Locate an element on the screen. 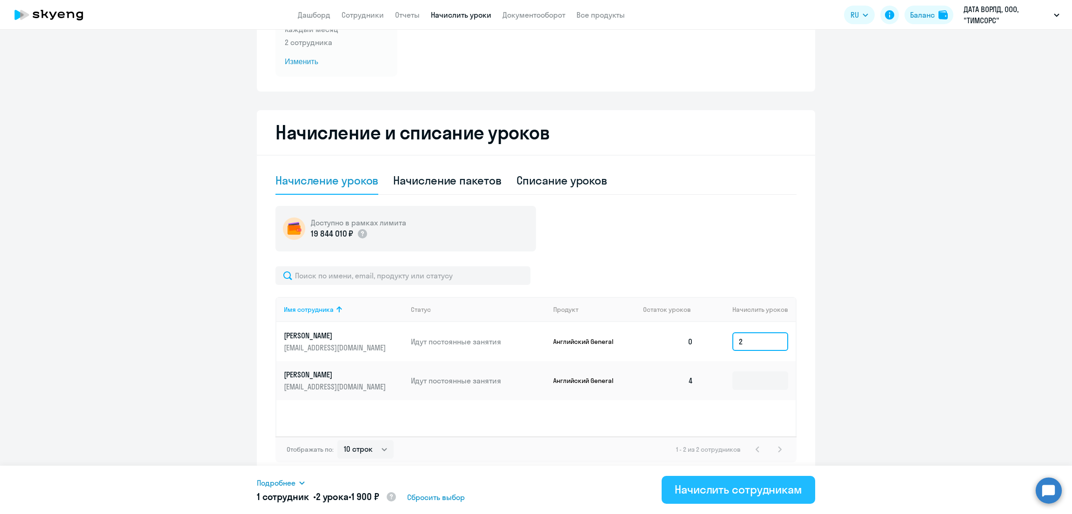  td: 0 is located at coordinates (668, 342).